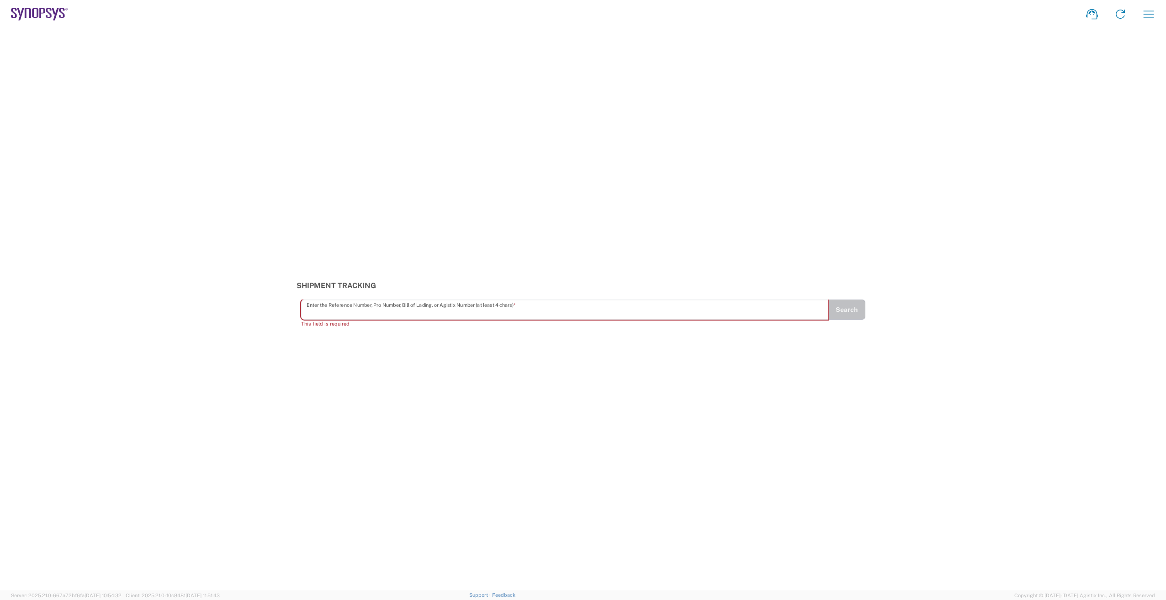  What do you see at coordinates (66, 596) in the screenshot?
I see `span: Server: 2025.21.0-667a72bf6fa` at bounding box center [66, 596].